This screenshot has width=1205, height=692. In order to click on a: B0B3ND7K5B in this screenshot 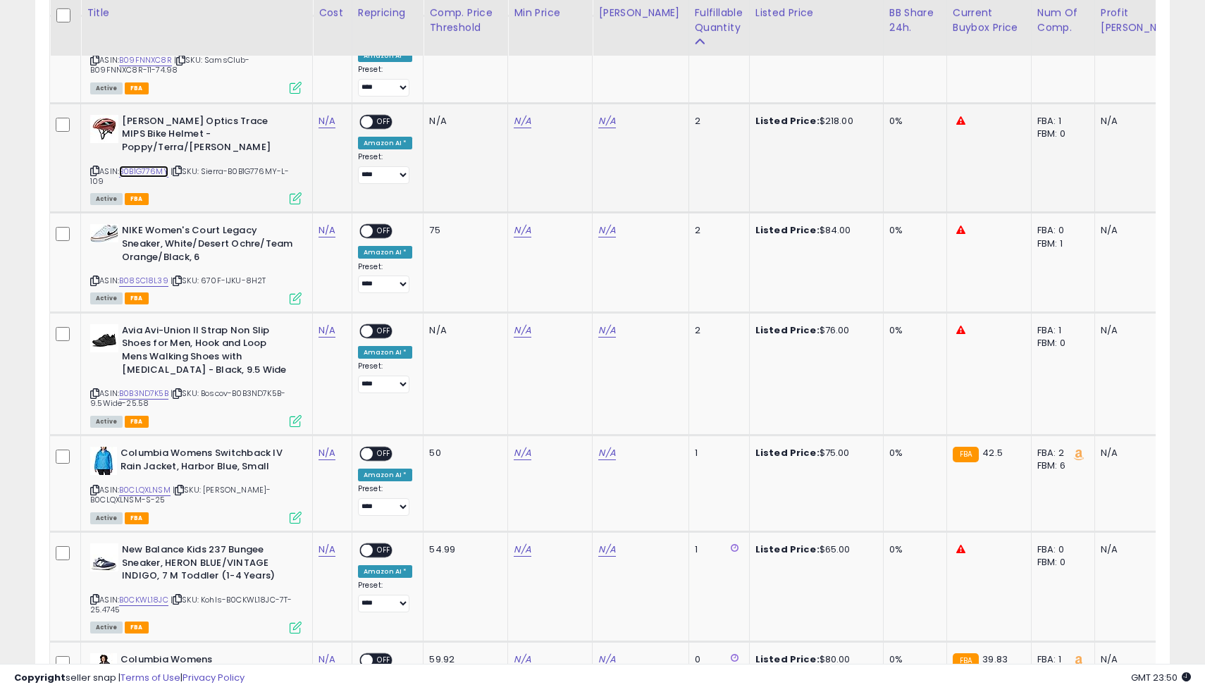, I will do `click(144, 393)`.